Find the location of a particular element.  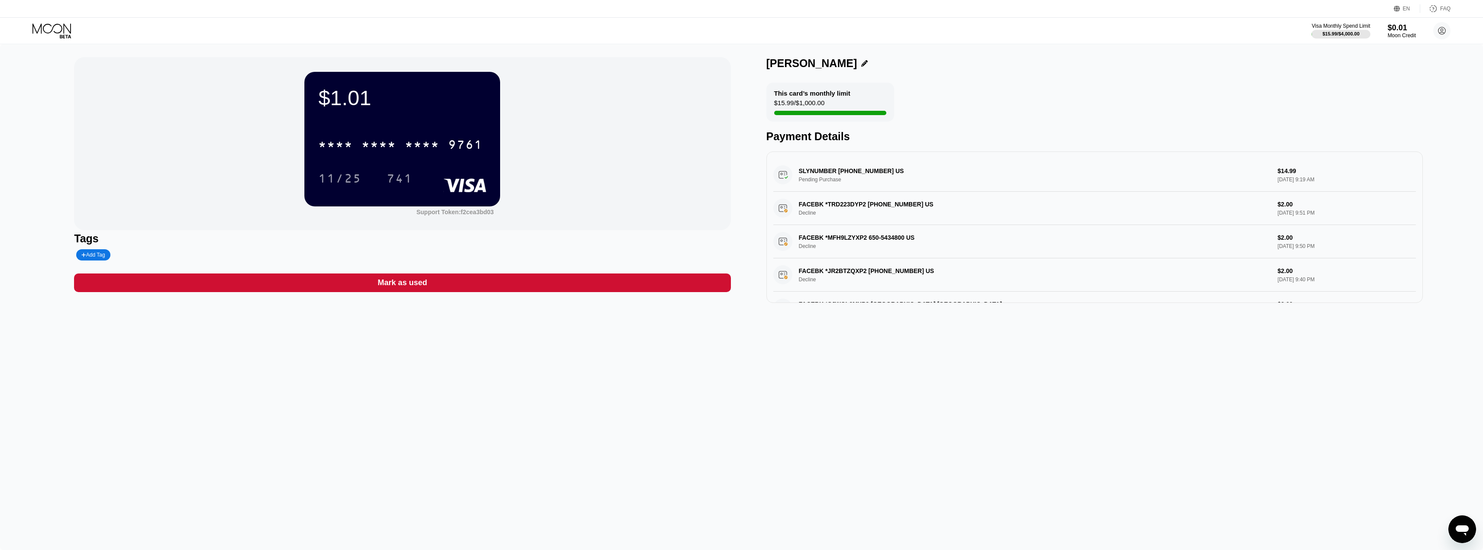

div: $15.99 / $4,000.00 is located at coordinates (1341, 34).